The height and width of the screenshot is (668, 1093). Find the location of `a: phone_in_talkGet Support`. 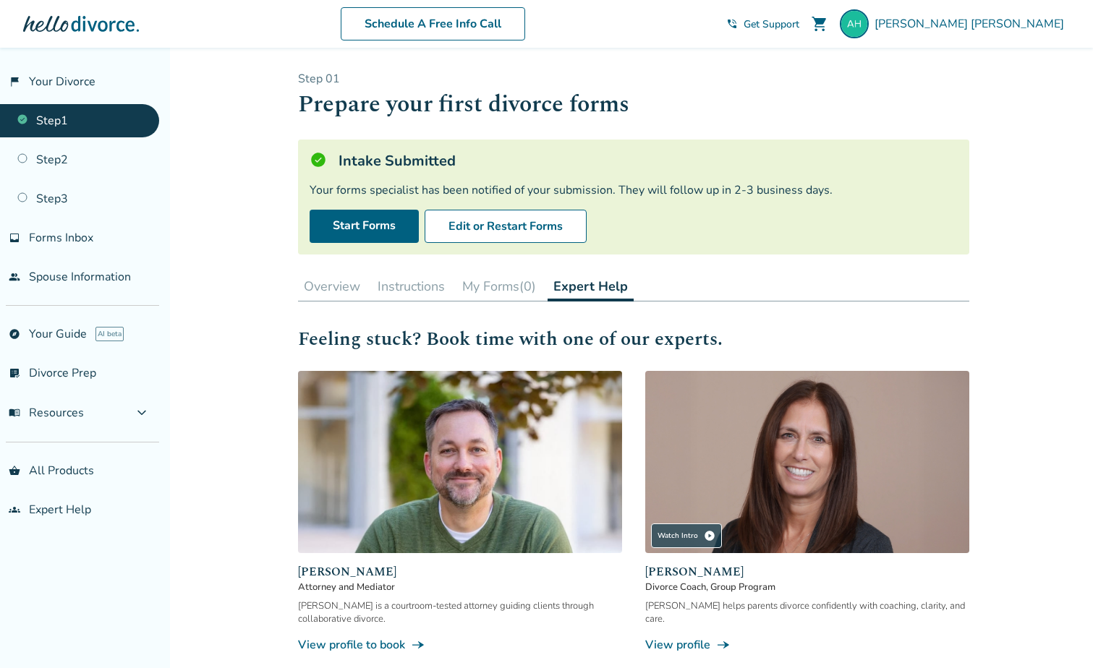

a: phone_in_talkGet Support is located at coordinates (762, 24).